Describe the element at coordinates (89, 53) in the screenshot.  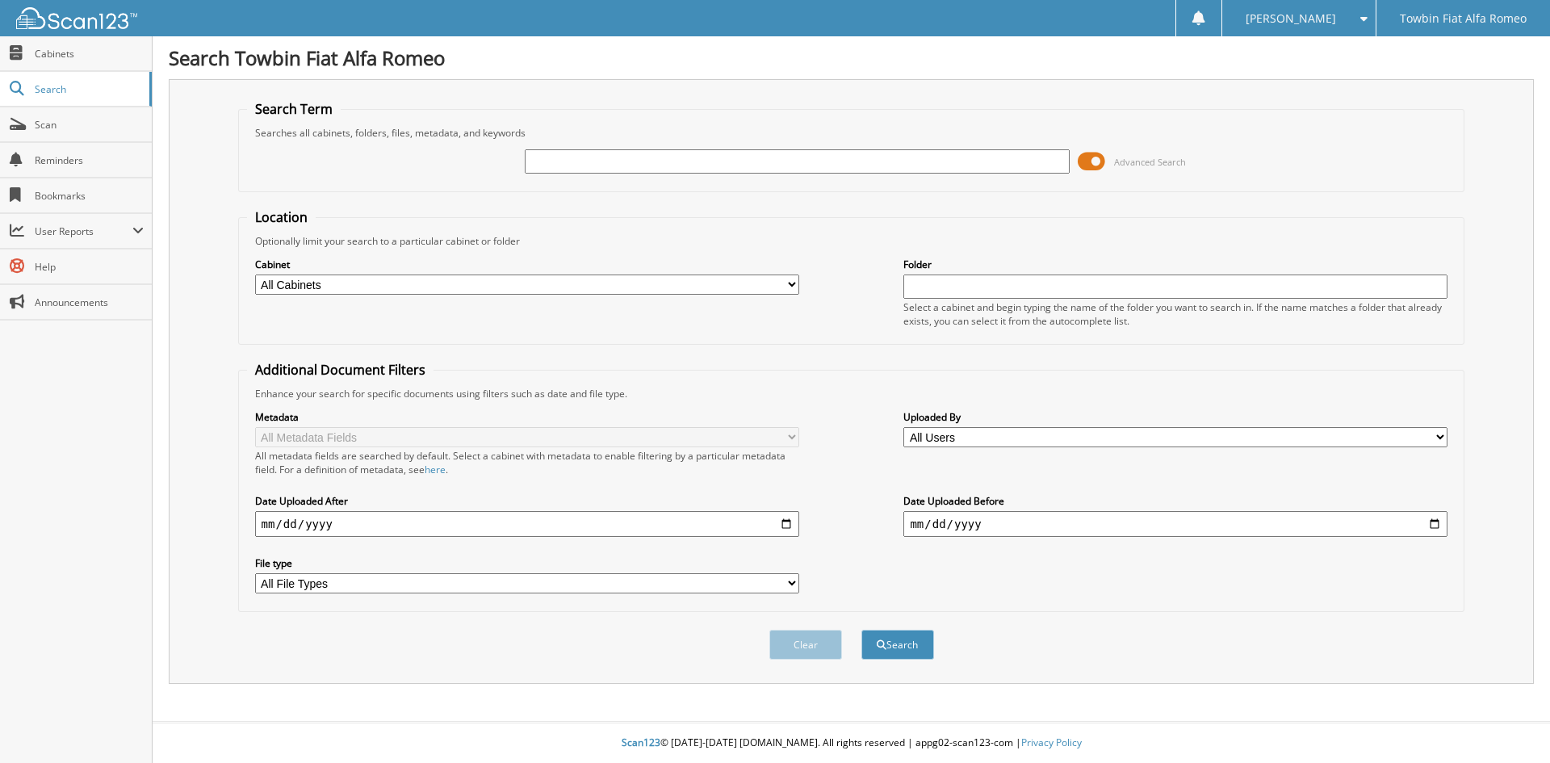
I see `span: Cabinets` at that location.